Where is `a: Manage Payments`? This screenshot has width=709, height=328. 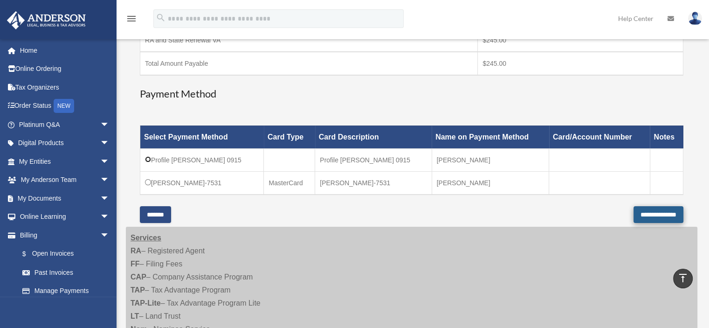 a: Manage Payments is located at coordinates (66, 291).